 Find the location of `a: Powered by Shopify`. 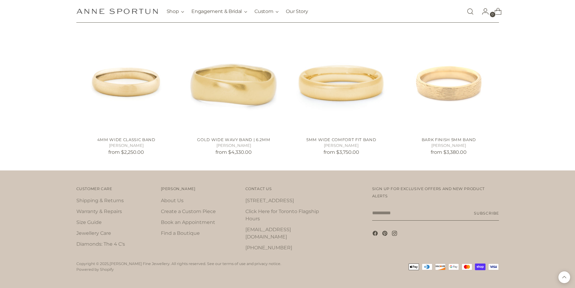

a: Powered by Shopify is located at coordinates (95, 269).